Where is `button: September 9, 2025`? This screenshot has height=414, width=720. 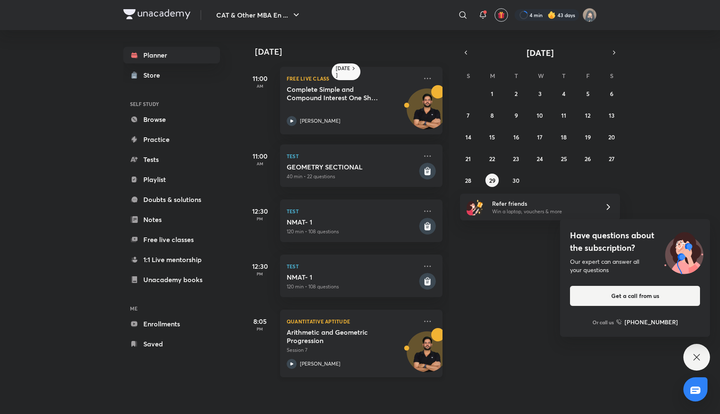
button: September 9, 2025 is located at coordinates (517, 115).